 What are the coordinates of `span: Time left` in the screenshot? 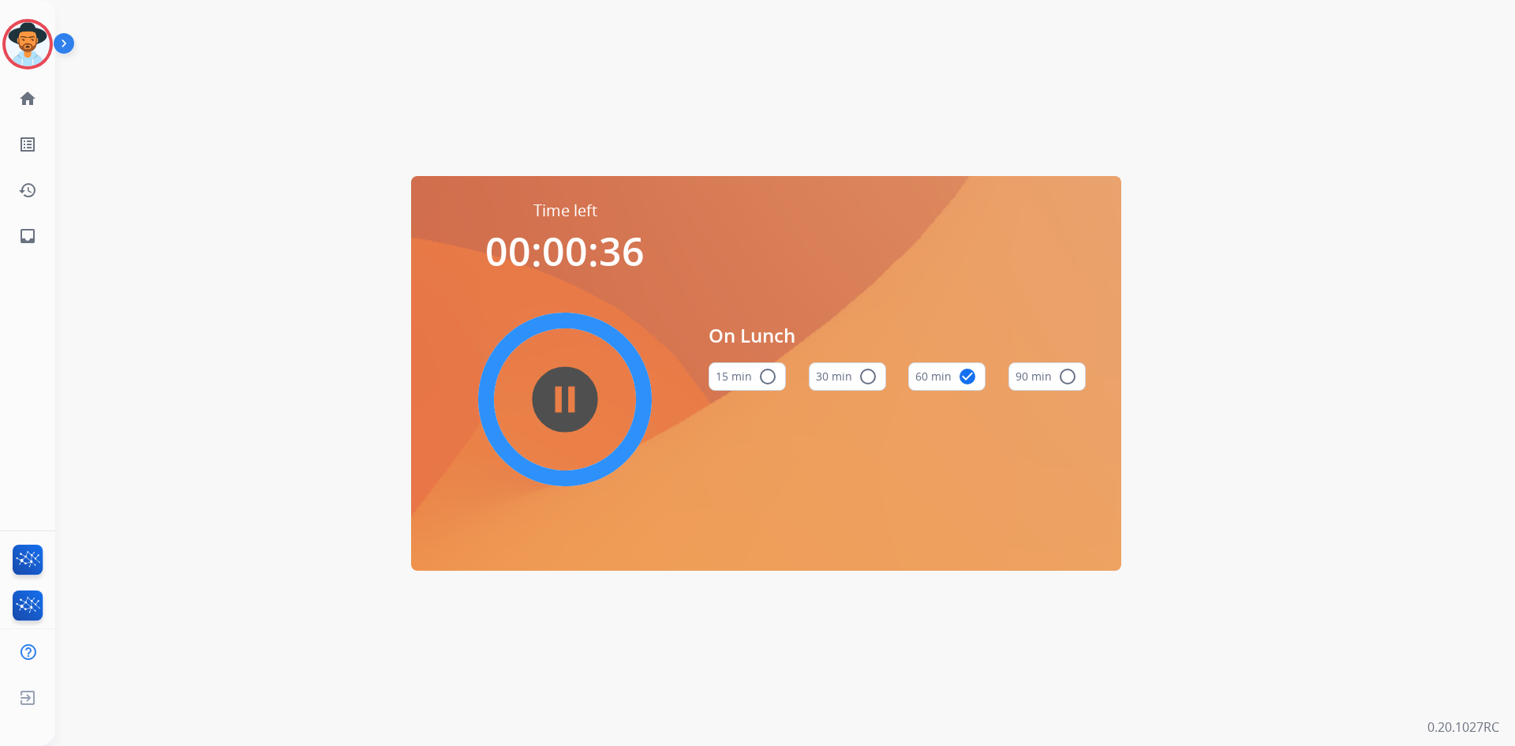 It's located at (565, 211).